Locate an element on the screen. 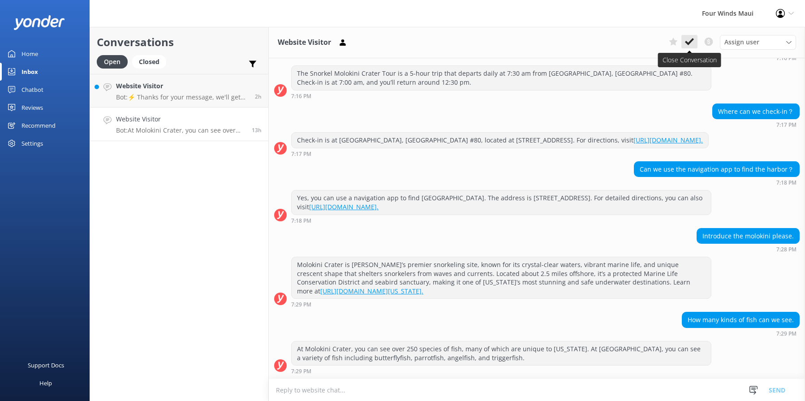  span: Oct 02 2025 07:29pm (UTC -10:00) Pacific/Honolulu is located at coordinates (257, 130).